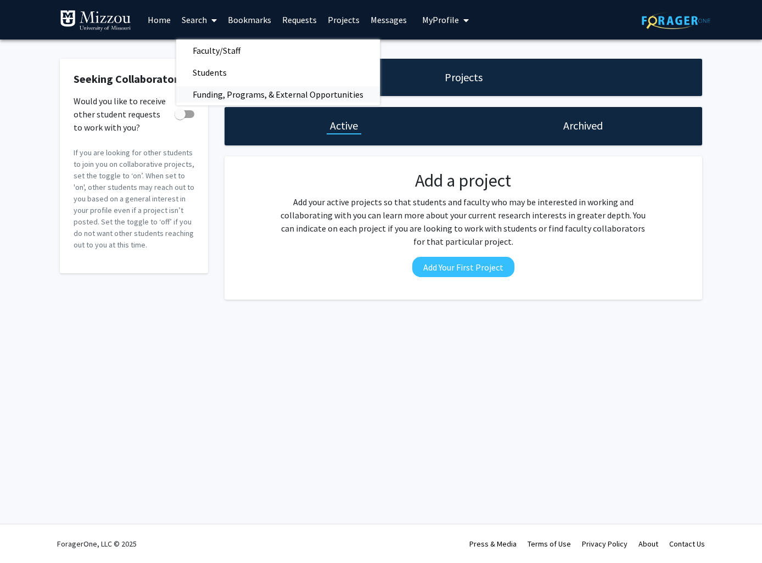 The height and width of the screenshot is (563, 762). Describe the element at coordinates (464, 267) in the screenshot. I see `button: Add Your First Project` at that location.